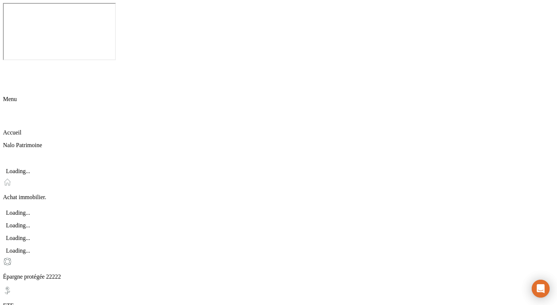  I want to click on p: Épargne protégée 22222, so click(279, 277).